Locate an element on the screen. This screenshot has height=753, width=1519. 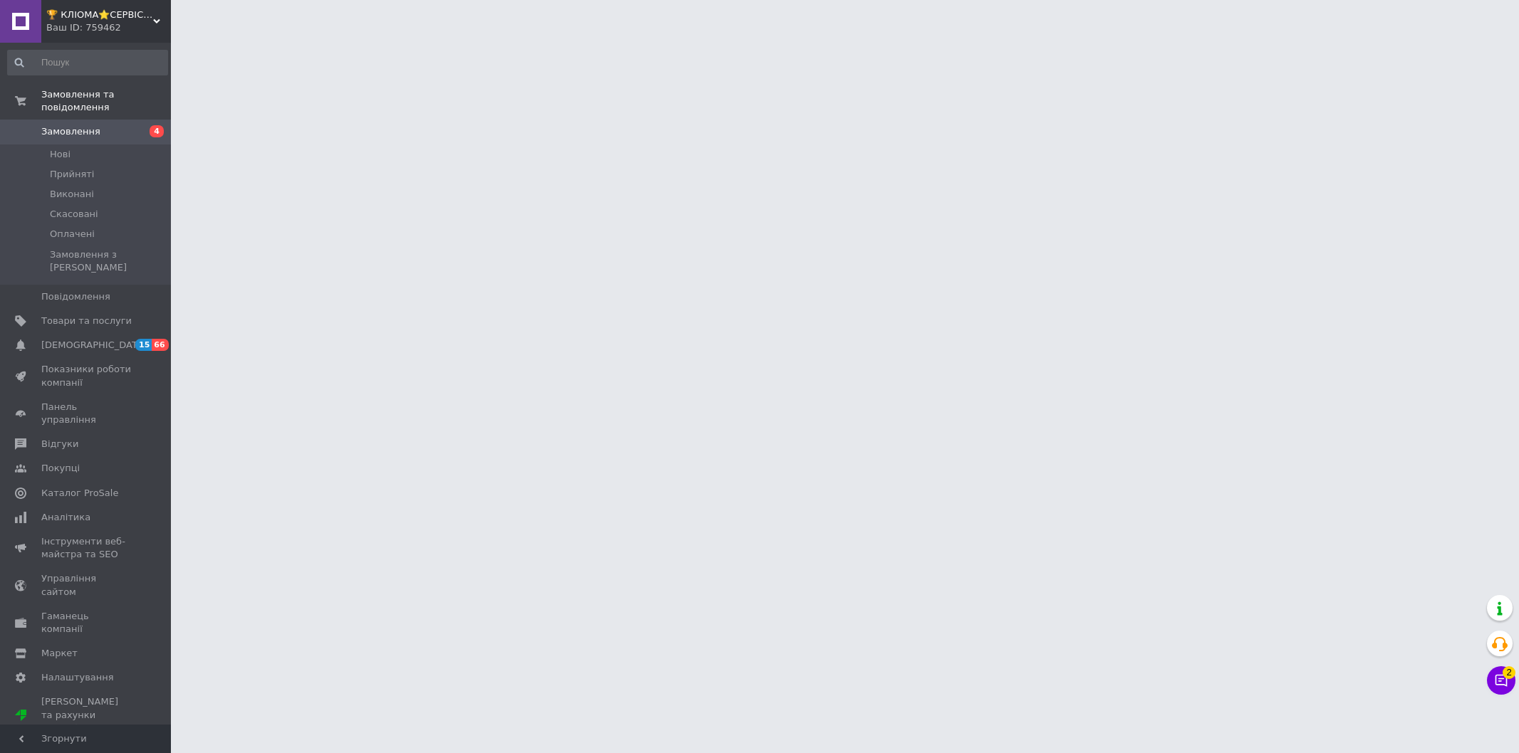
span: Панель управління is located at coordinates (86, 414).